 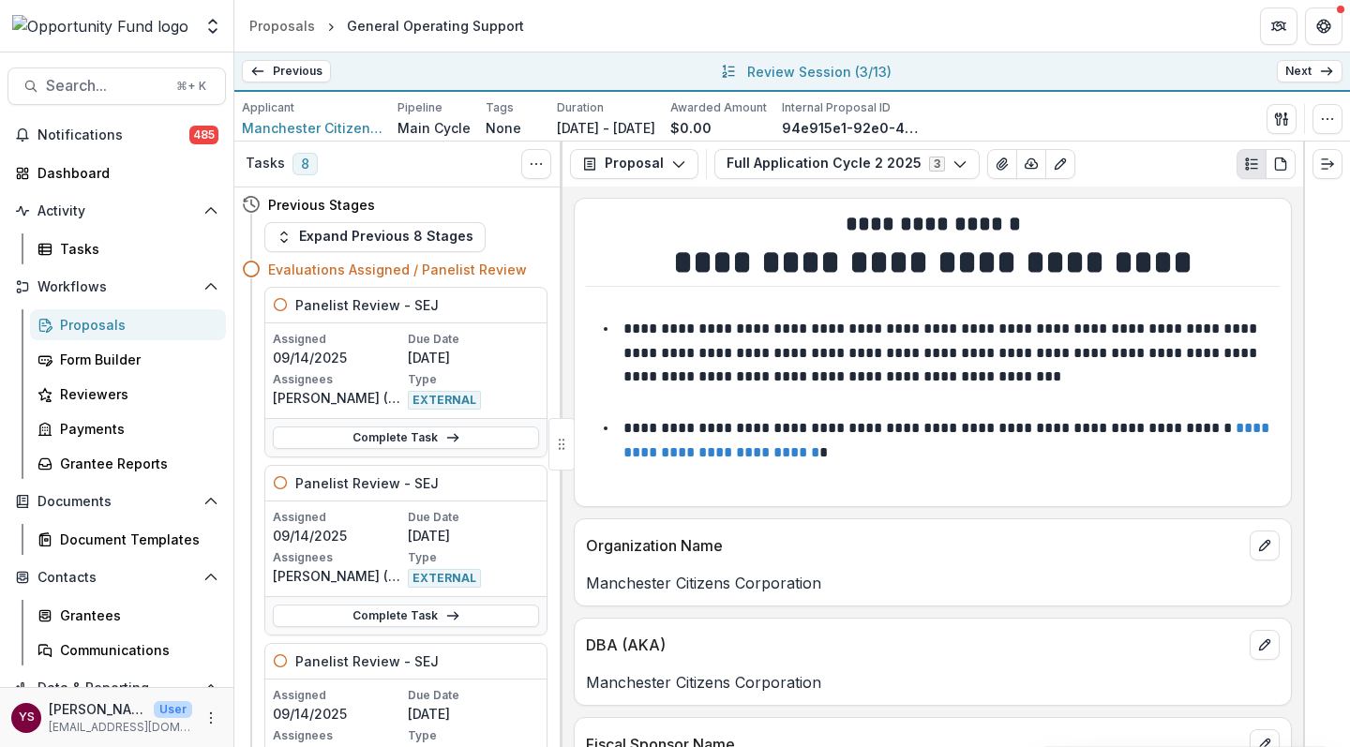 I want to click on span: 485, so click(x=203, y=135).